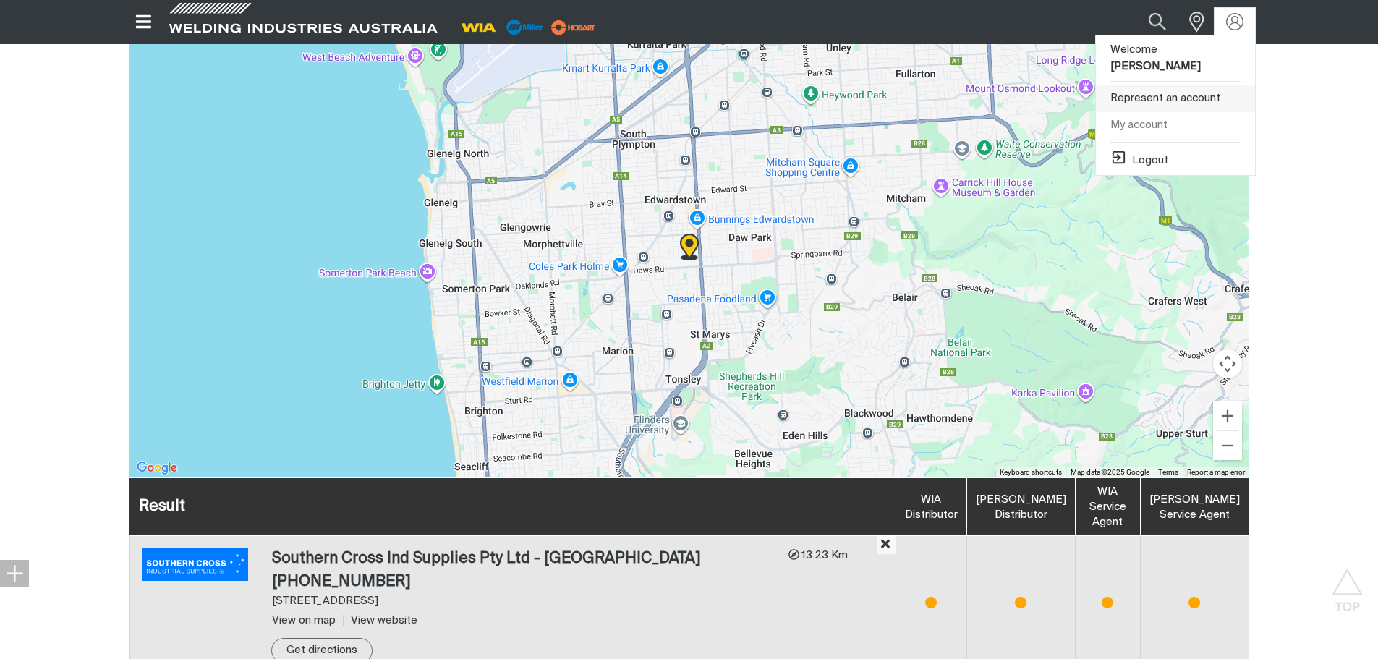 The height and width of the screenshot is (659, 1378). I want to click on a: View website, so click(380, 620).